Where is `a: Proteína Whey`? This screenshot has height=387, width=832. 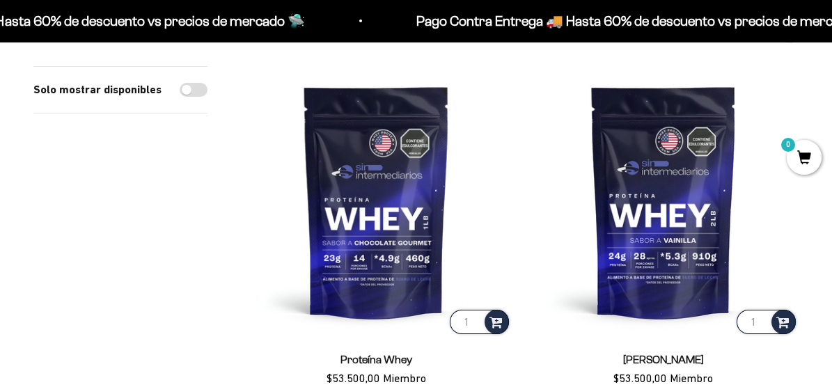
a: Proteína Whey is located at coordinates (376, 359).